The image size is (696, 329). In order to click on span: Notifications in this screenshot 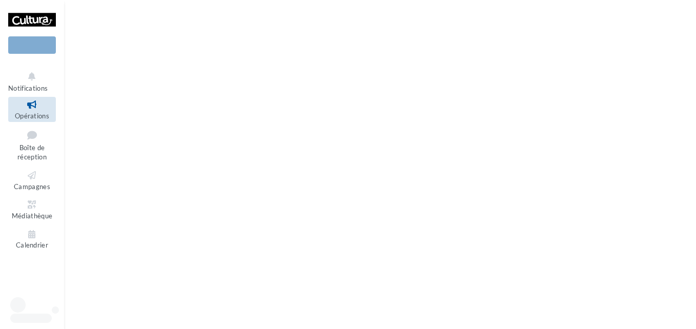, I will do `click(28, 88)`.